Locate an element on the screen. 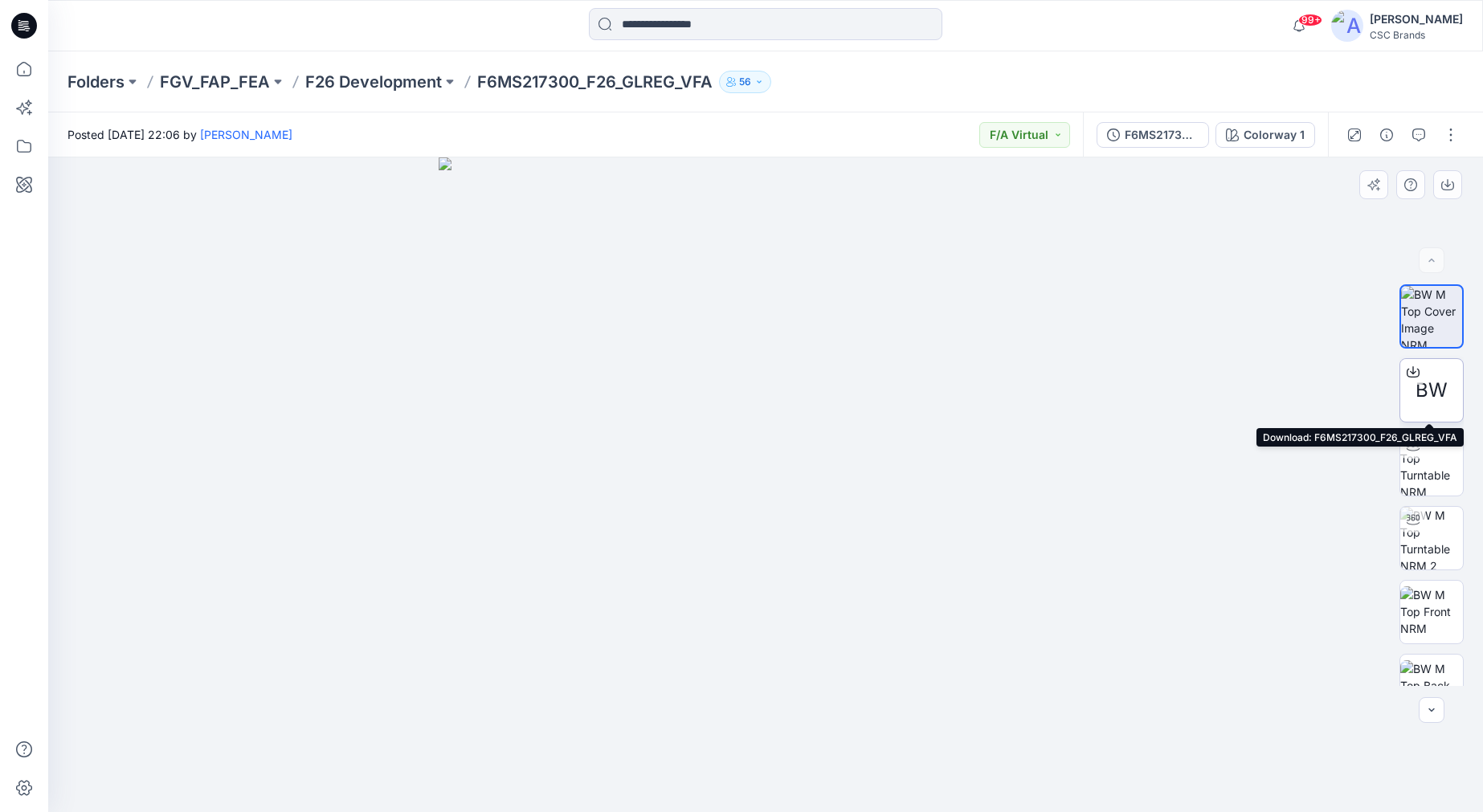 The height and width of the screenshot is (812, 1483). a: FGV_FAP_FEA is located at coordinates (214, 82).